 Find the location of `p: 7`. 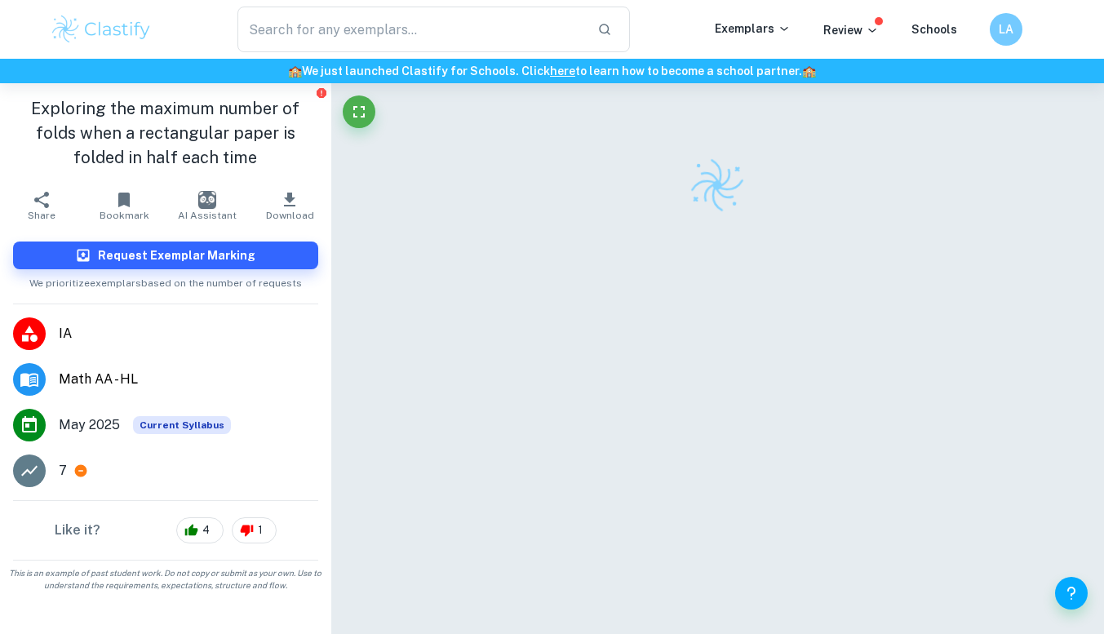

p: 7 is located at coordinates (63, 471).